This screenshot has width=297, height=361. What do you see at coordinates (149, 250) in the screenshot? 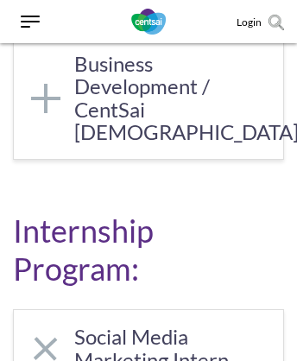
I see `h2: Internship Program:` at bounding box center [149, 250].